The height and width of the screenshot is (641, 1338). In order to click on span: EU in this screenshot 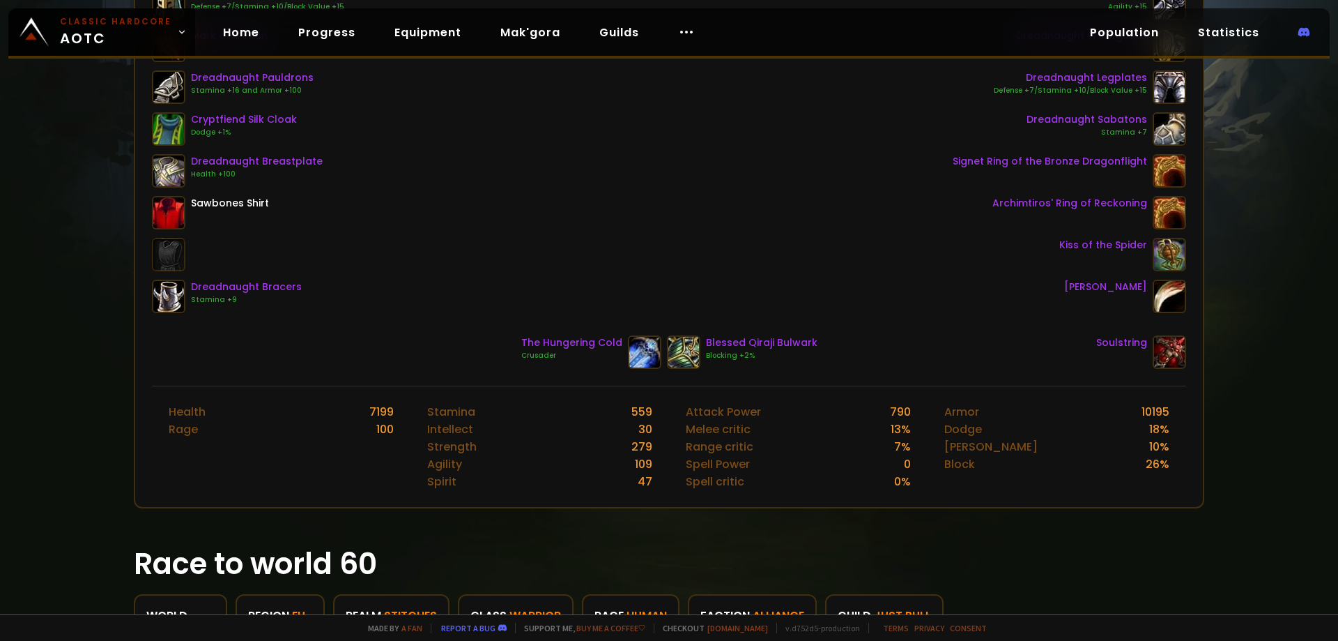, I will do `click(298, 615)`.